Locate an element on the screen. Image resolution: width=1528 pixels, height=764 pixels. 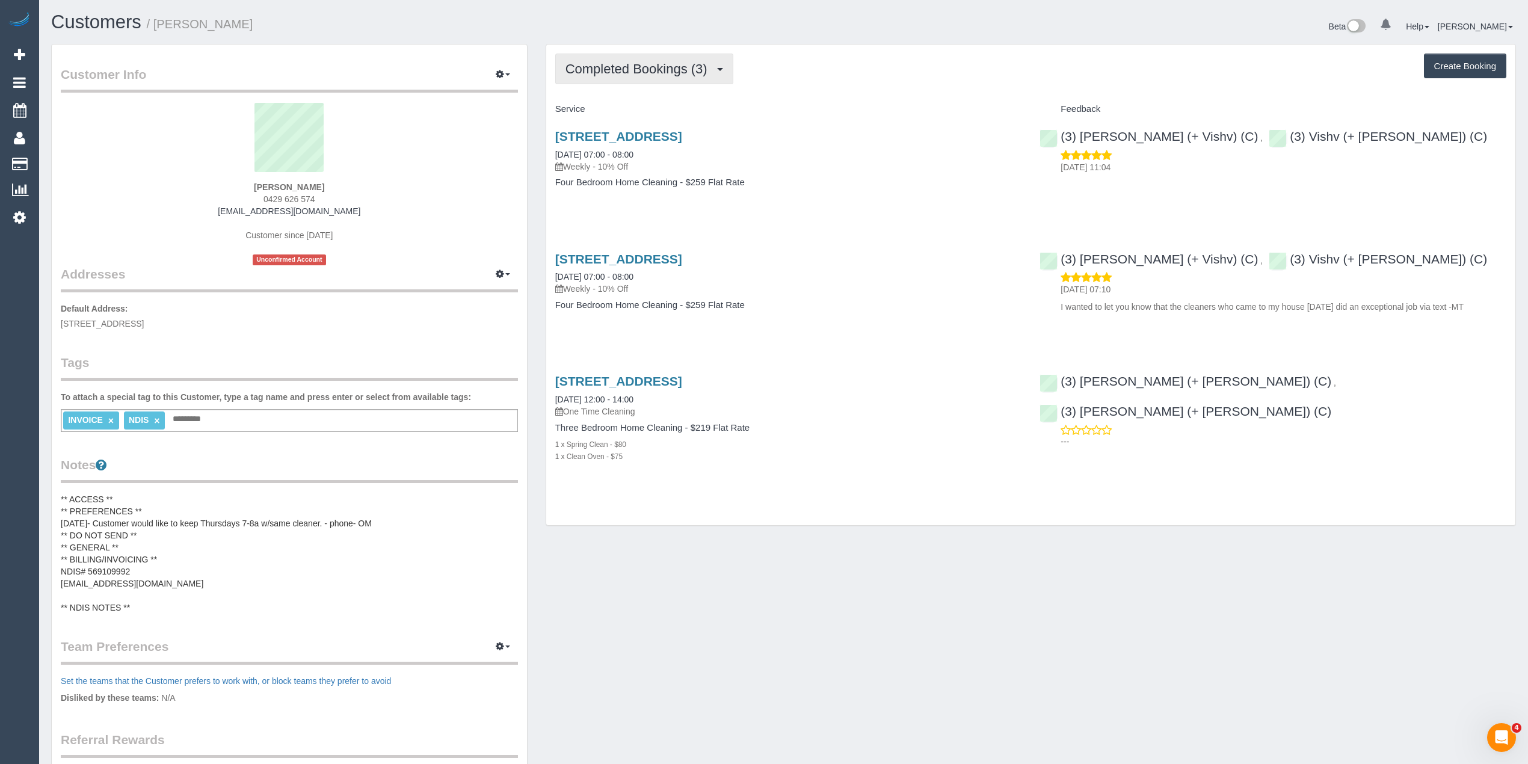
legend: Team Preferences is located at coordinates (289, 651).